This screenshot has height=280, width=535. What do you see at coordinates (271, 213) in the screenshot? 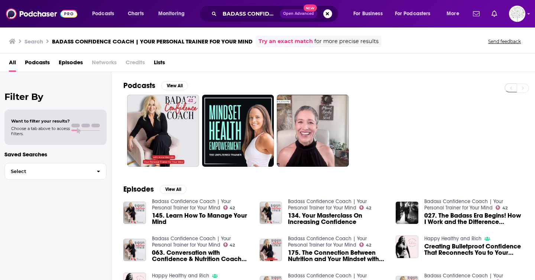
I see `img: 134. Your Masterclass On Increasing Confidence` at bounding box center [271, 213].